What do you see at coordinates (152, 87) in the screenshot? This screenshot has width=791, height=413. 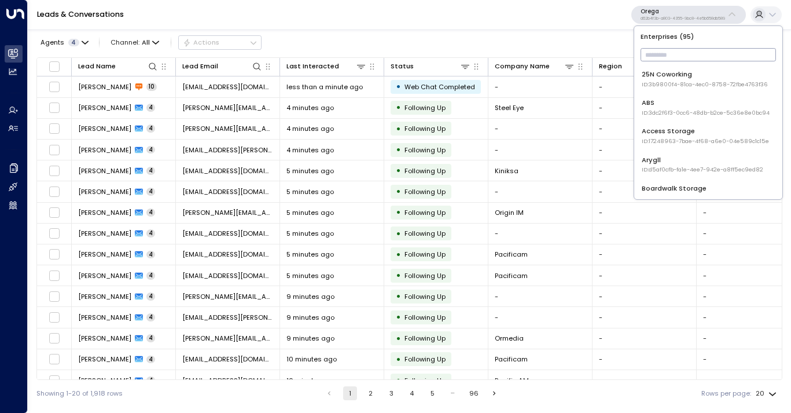 I see `span: 10` at bounding box center [152, 87].